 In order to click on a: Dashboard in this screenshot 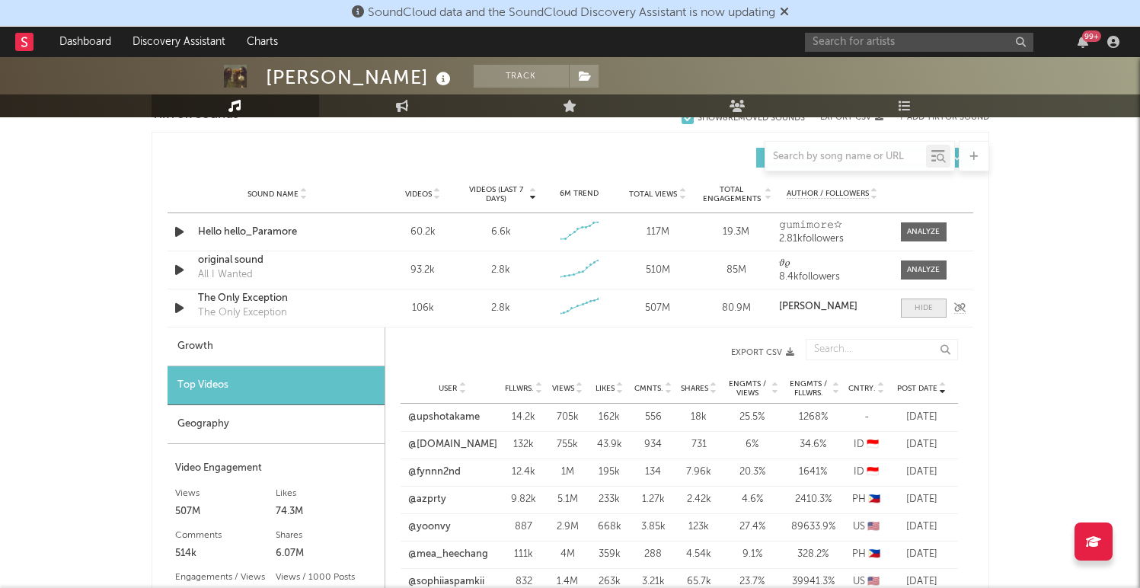, I will do `click(85, 42)`.